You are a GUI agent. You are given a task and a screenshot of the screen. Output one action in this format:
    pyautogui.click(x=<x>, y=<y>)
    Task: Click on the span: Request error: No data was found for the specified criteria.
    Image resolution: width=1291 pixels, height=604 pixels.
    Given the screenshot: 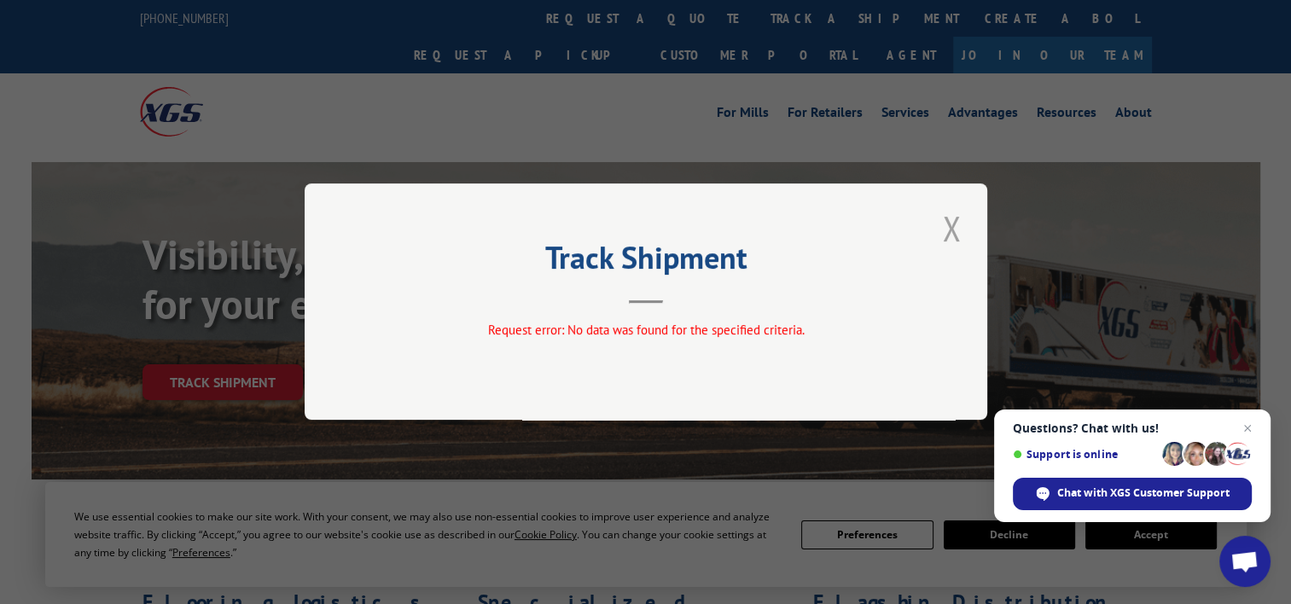 What is the action you would take?
    pyautogui.click(x=645, y=330)
    